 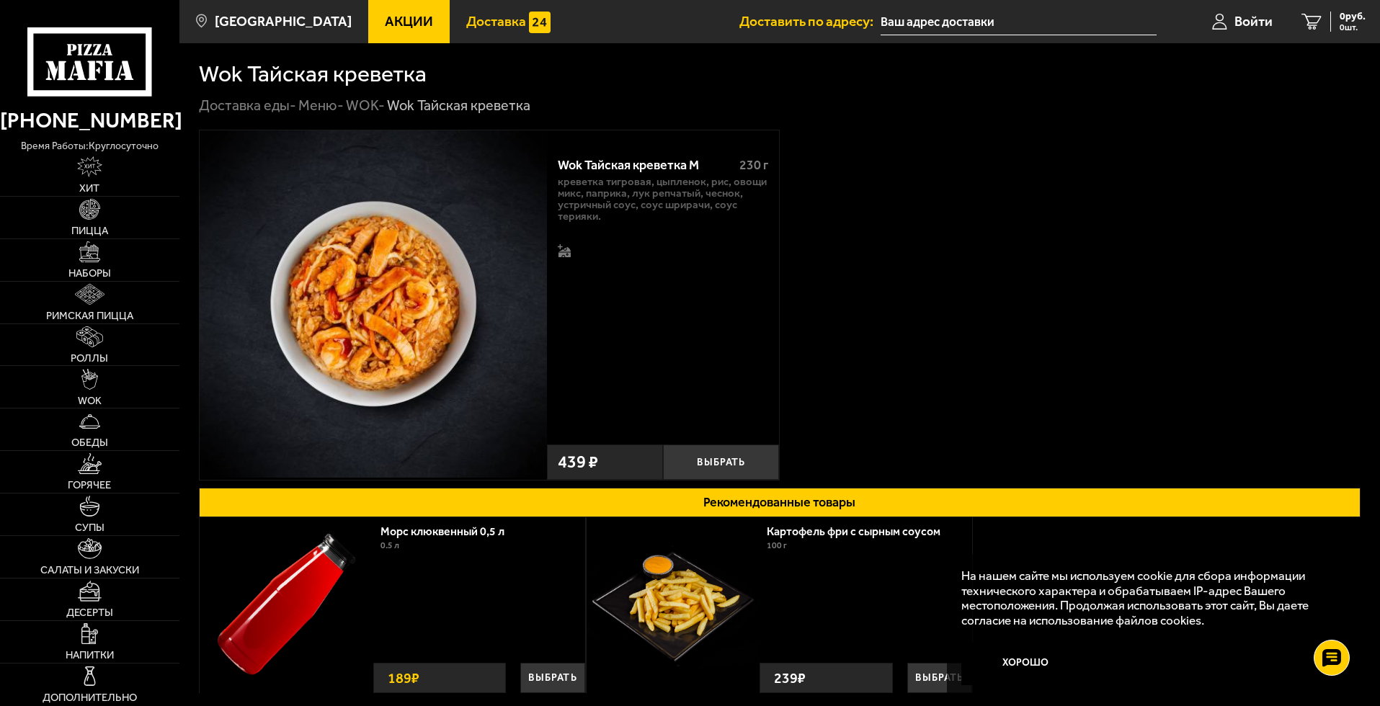 What do you see at coordinates (777, 546) in the screenshot?
I see `span: 100 г` at bounding box center [777, 546].